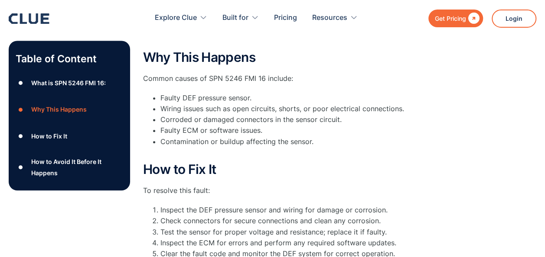 The width and height of the screenshot is (545, 257). Describe the element at coordinates (325, 232) in the screenshot. I see `li: Test the sensor for proper voltage and resistance; replace it if faulty.` at that location.